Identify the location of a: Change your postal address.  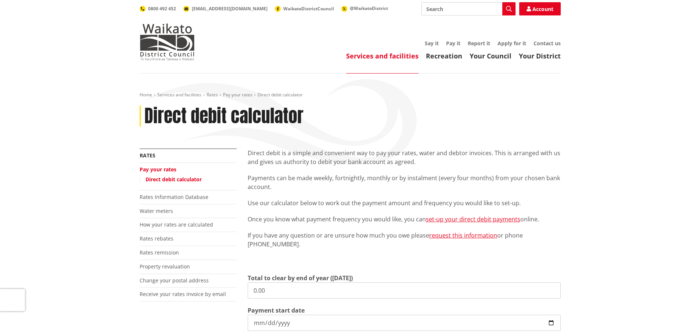
(174, 280).